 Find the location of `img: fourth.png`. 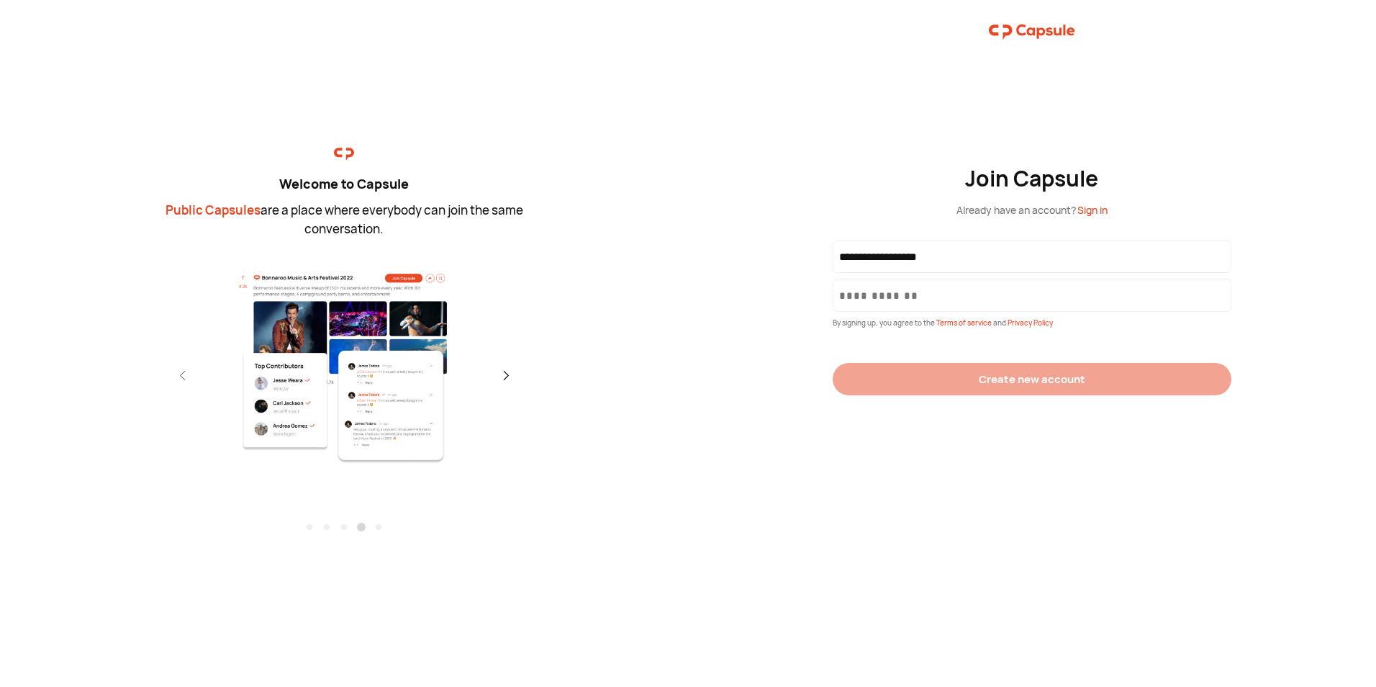

img: fourth.png is located at coordinates (344, 364).